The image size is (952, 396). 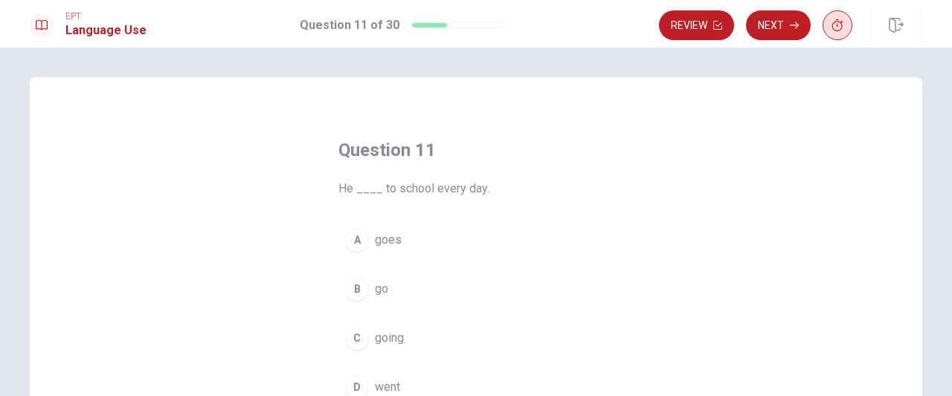 I want to click on button: Agoes, so click(x=476, y=240).